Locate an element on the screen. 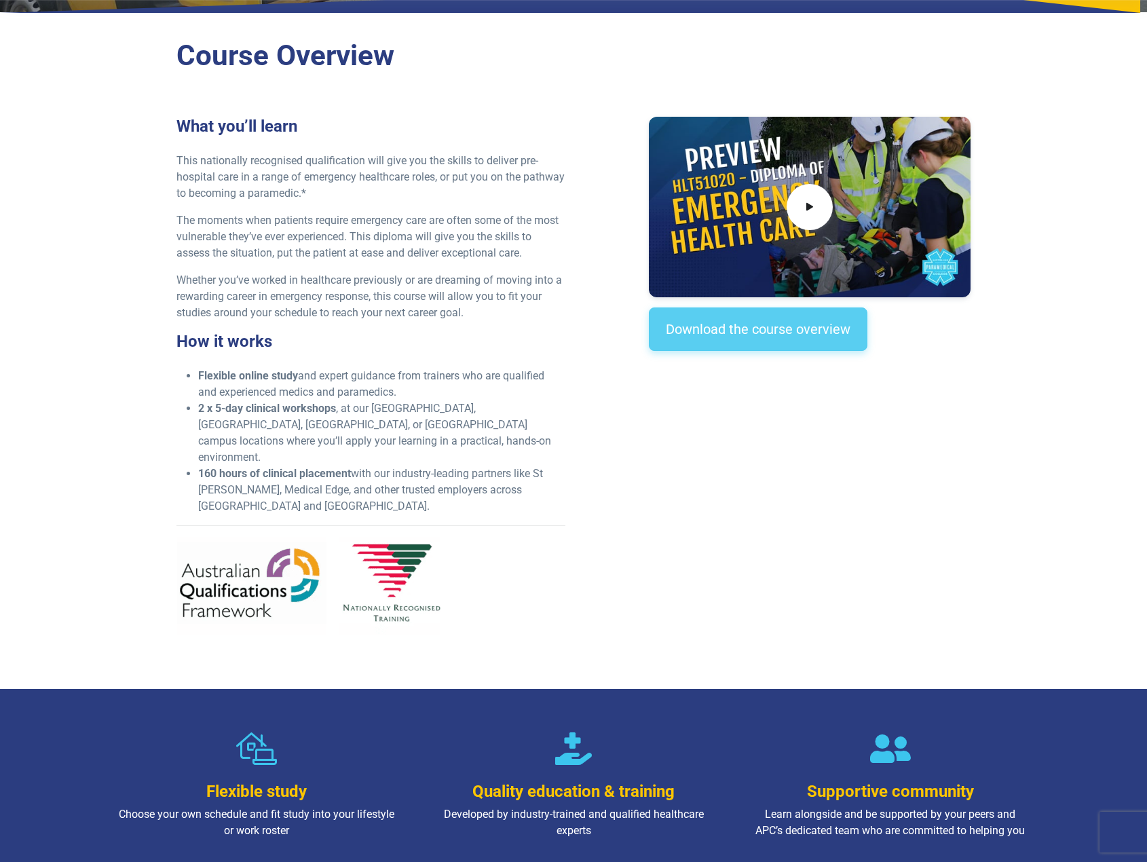  a: Download the course overview is located at coordinates (758, 329).